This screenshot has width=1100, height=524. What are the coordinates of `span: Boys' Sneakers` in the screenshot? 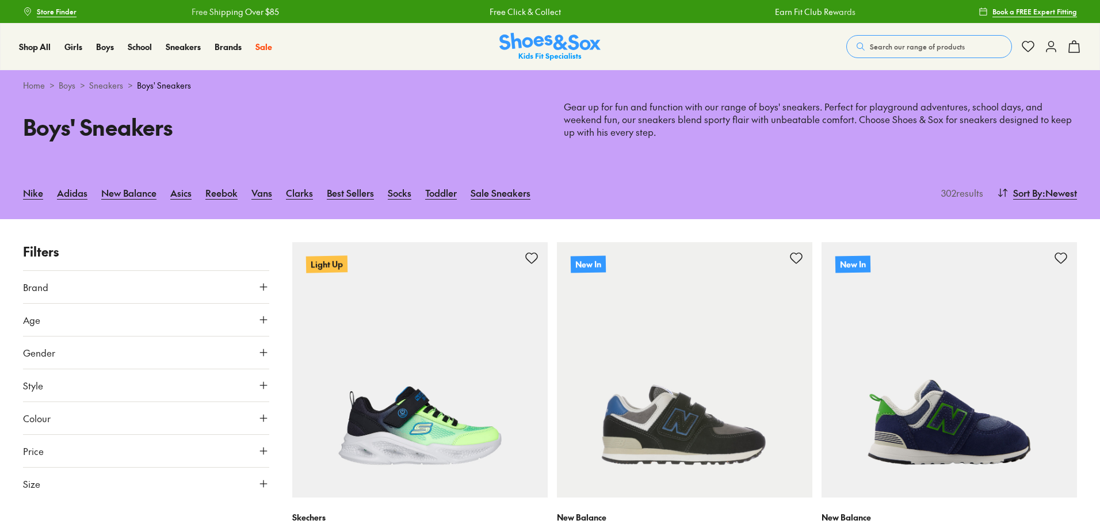 It's located at (164, 85).